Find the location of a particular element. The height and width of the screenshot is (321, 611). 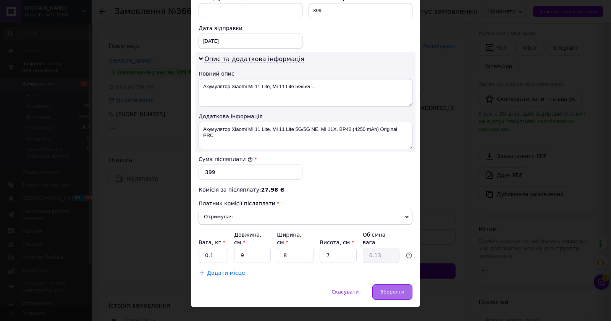

label: Ширина, см is located at coordinates (289, 239).